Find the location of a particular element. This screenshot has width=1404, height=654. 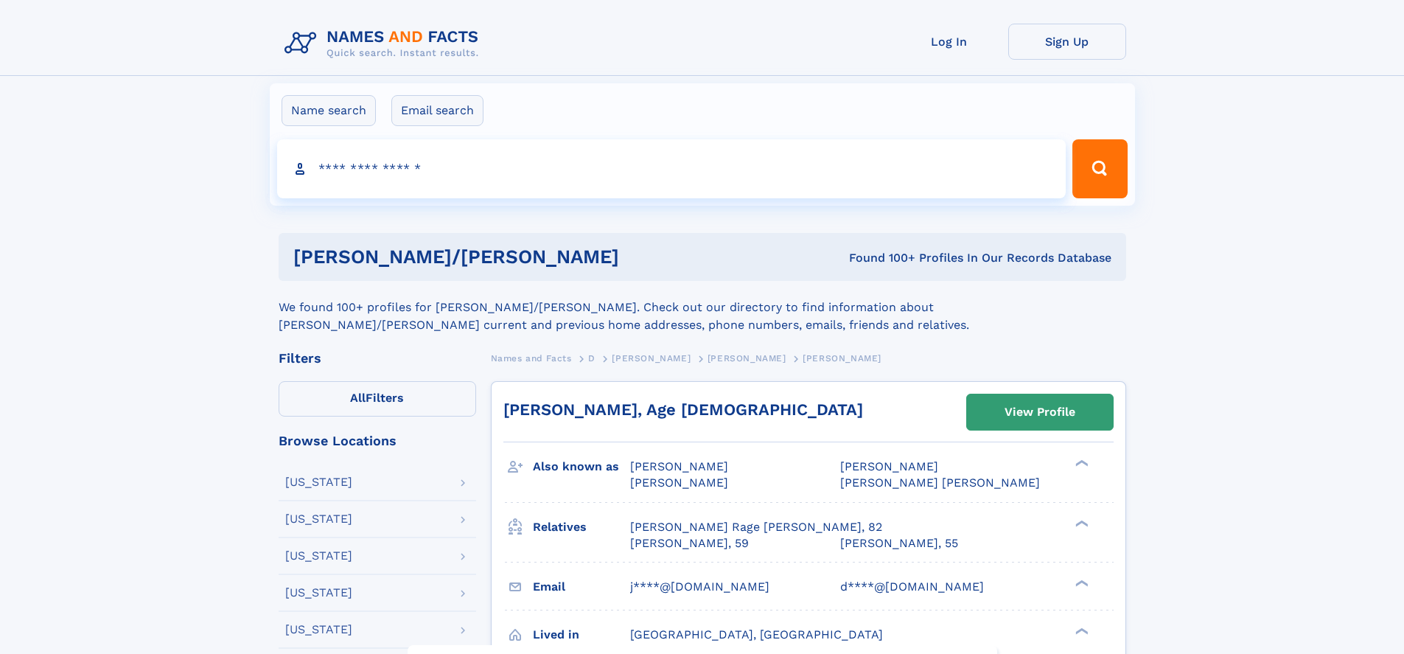

label: Name search is located at coordinates (329, 111).